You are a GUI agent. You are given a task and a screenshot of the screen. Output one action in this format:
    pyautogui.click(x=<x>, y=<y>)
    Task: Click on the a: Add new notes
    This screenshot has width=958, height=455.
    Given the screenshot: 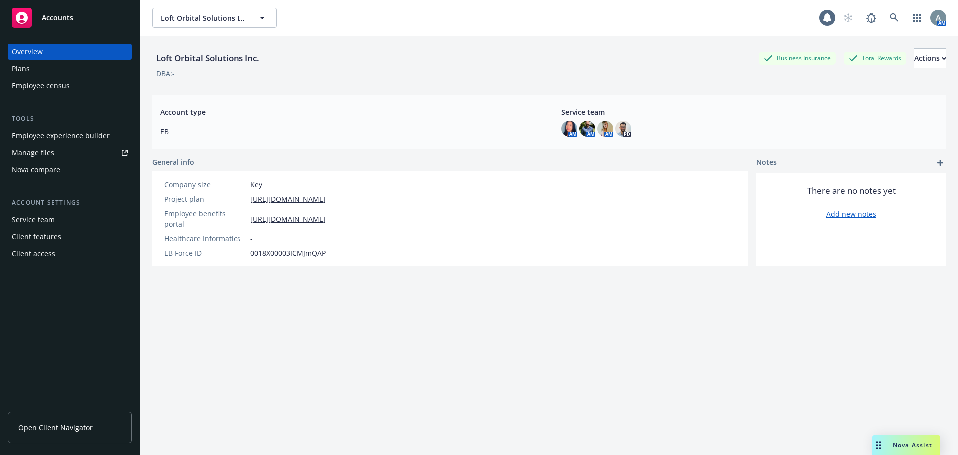 What is the action you would take?
    pyautogui.click(x=851, y=214)
    